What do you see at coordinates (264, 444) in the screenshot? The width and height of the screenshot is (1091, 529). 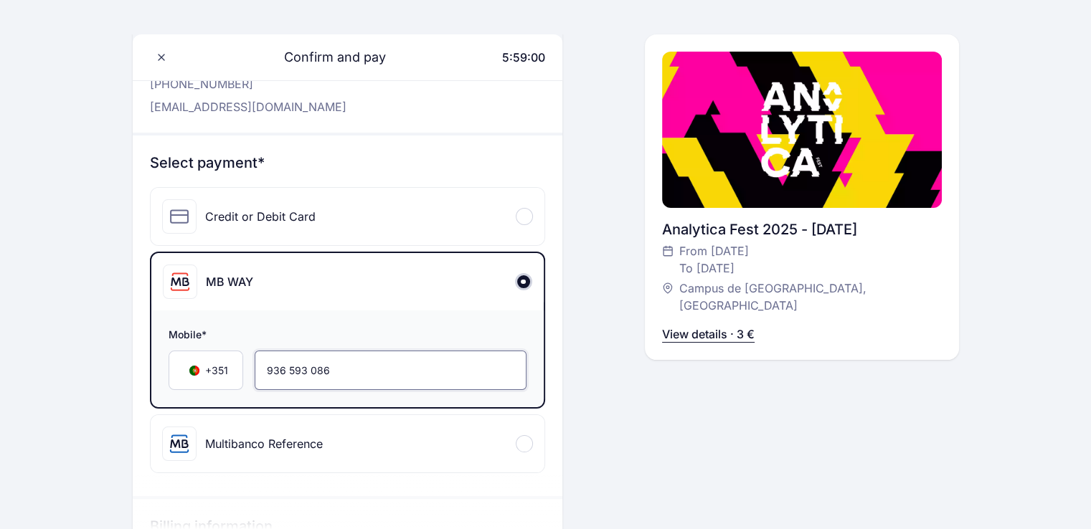 I see `div: Multibanco Reference` at bounding box center [264, 444].